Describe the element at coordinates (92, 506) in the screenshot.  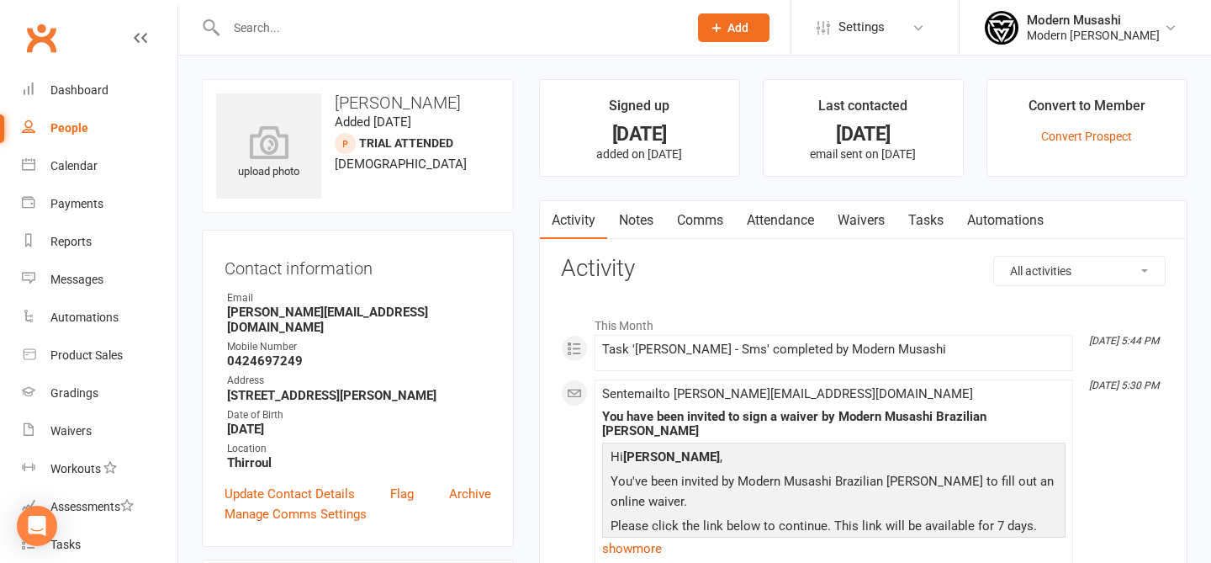
I see `div: Assessments` at that location.